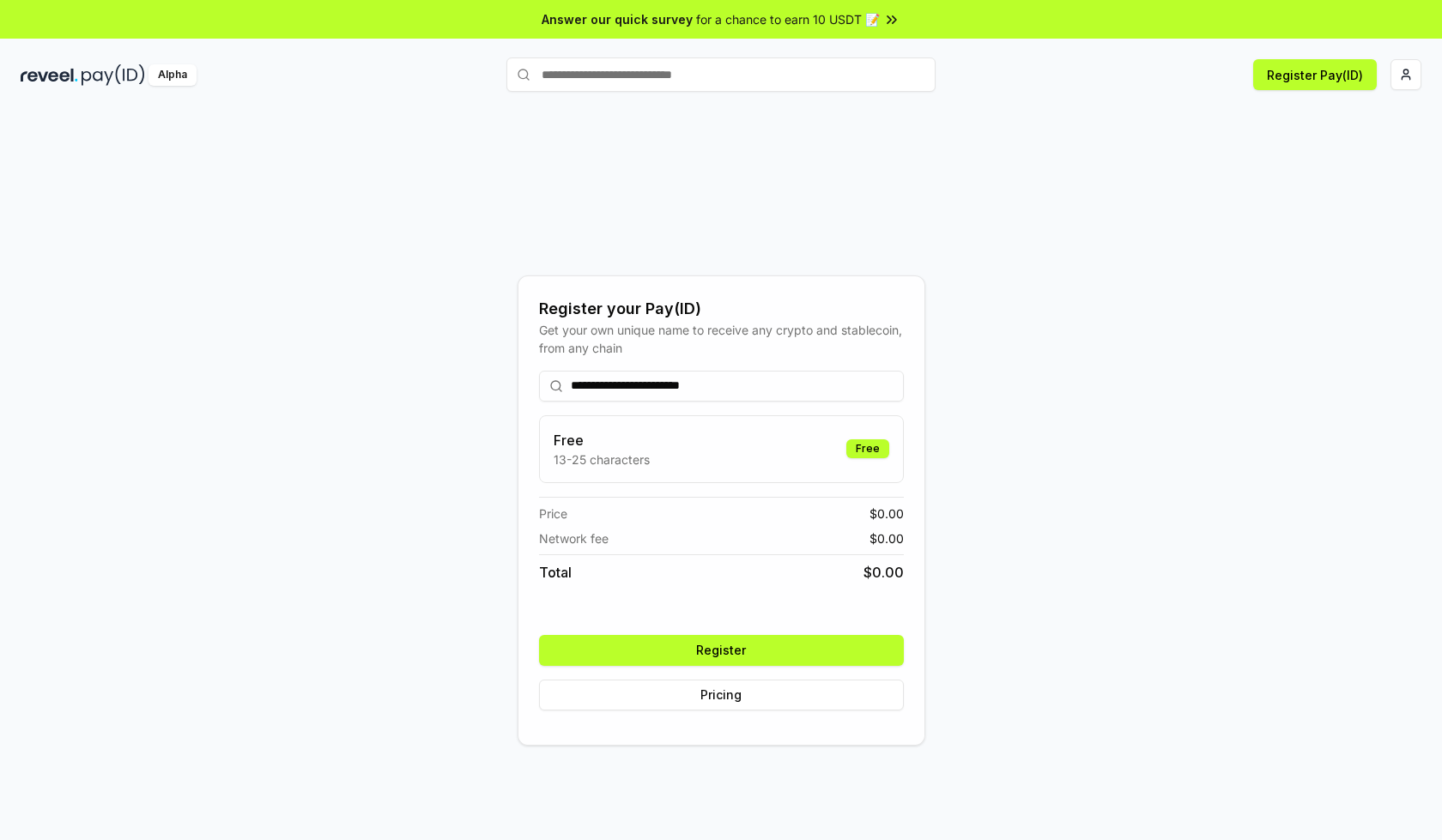 The height and width of the screenshot is (840, 1442). Describe the element at coordinates (553, 513) in the screenshot. I see `span: Price` at that location.